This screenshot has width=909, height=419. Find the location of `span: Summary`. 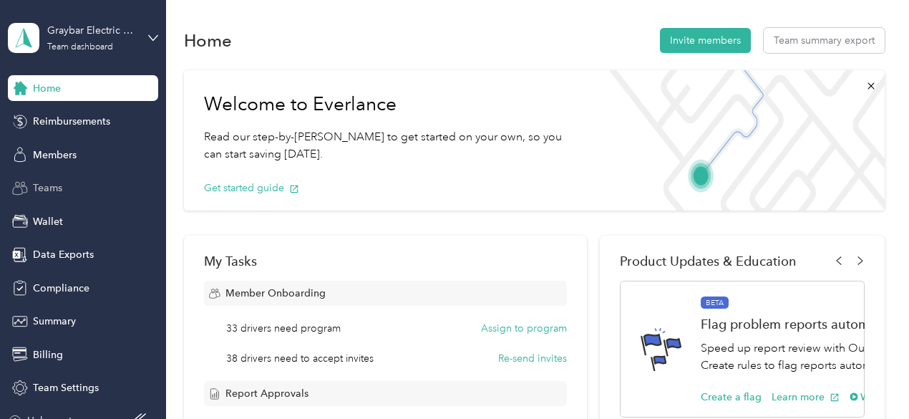

span: Summary is located at coordinates (54, 321).